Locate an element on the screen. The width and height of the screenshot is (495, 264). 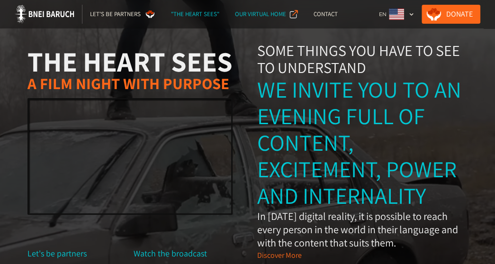
div: Our Virtual Home is located at coordinates (260, 14).